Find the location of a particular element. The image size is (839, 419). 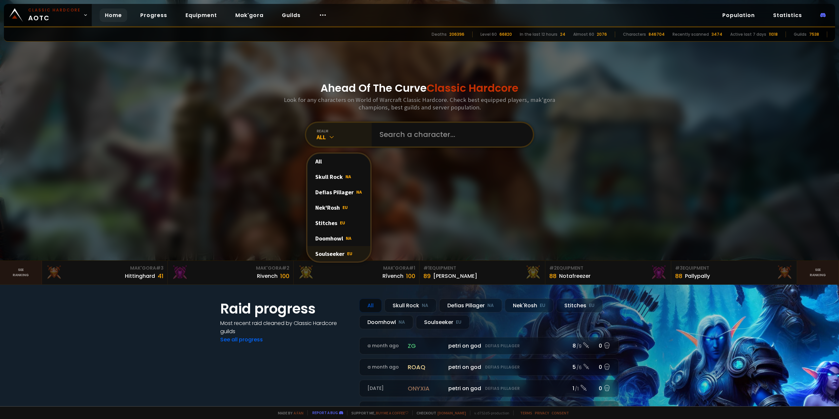

a: Progress is located at coordinates (154, 15).